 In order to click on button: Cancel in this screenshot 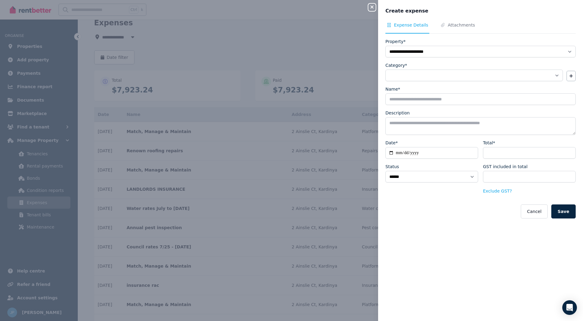, I will do `click(534, 211)`.